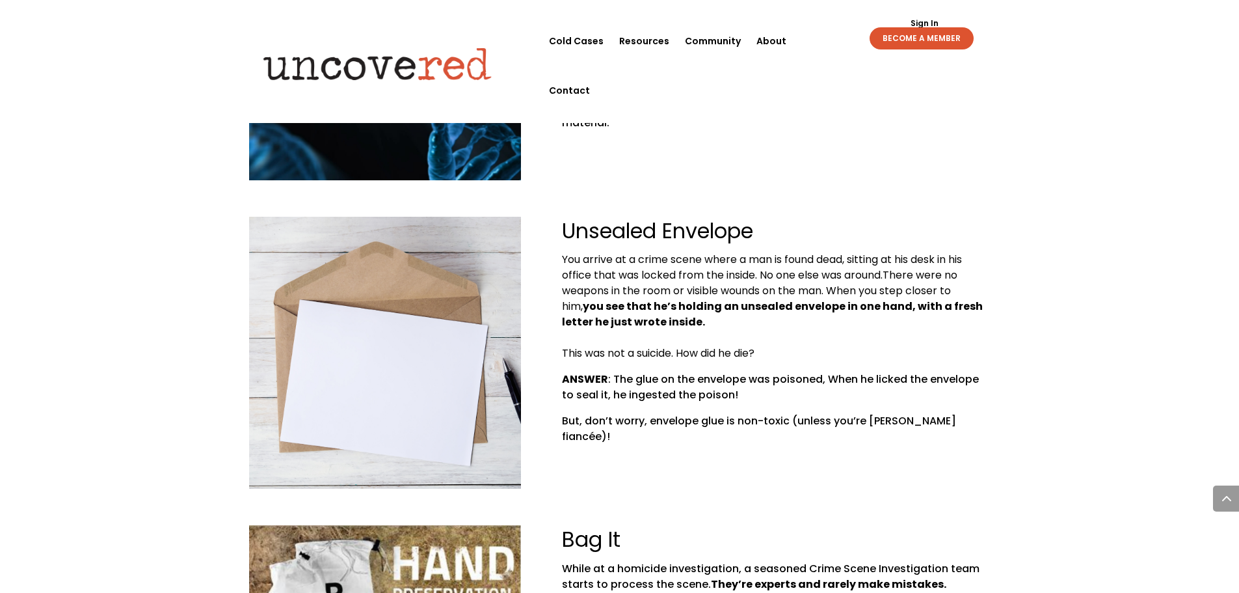  Describe the element at coordinates (658, 353) in the screenshot. I see `span: This was not a suicide. How did he die?` at that location.